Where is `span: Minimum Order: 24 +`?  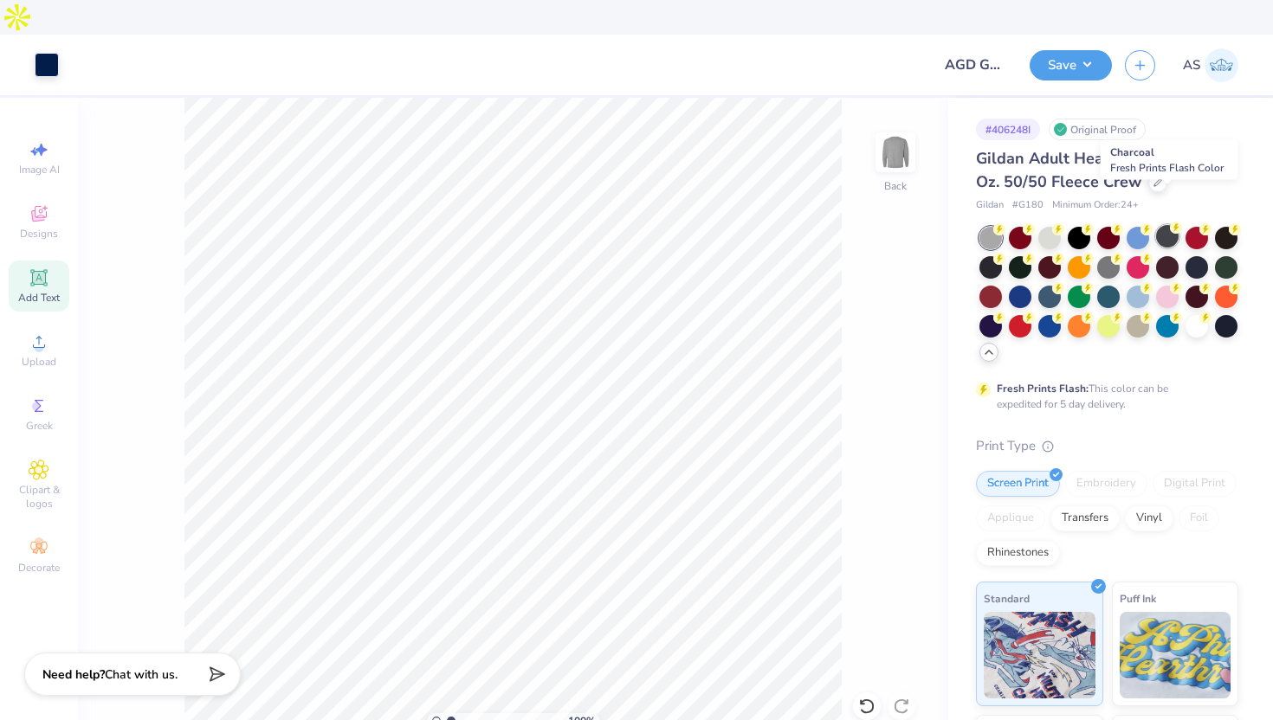 span: Minimum Order: 24 + is located at coordinates (1095, 205).